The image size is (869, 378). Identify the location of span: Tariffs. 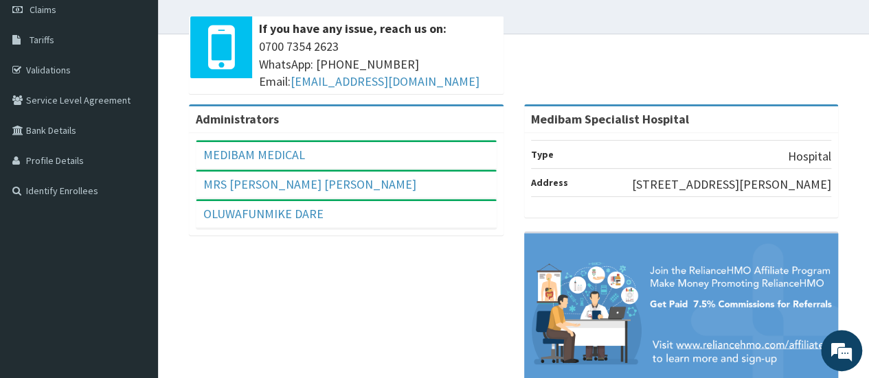
(42, 40).